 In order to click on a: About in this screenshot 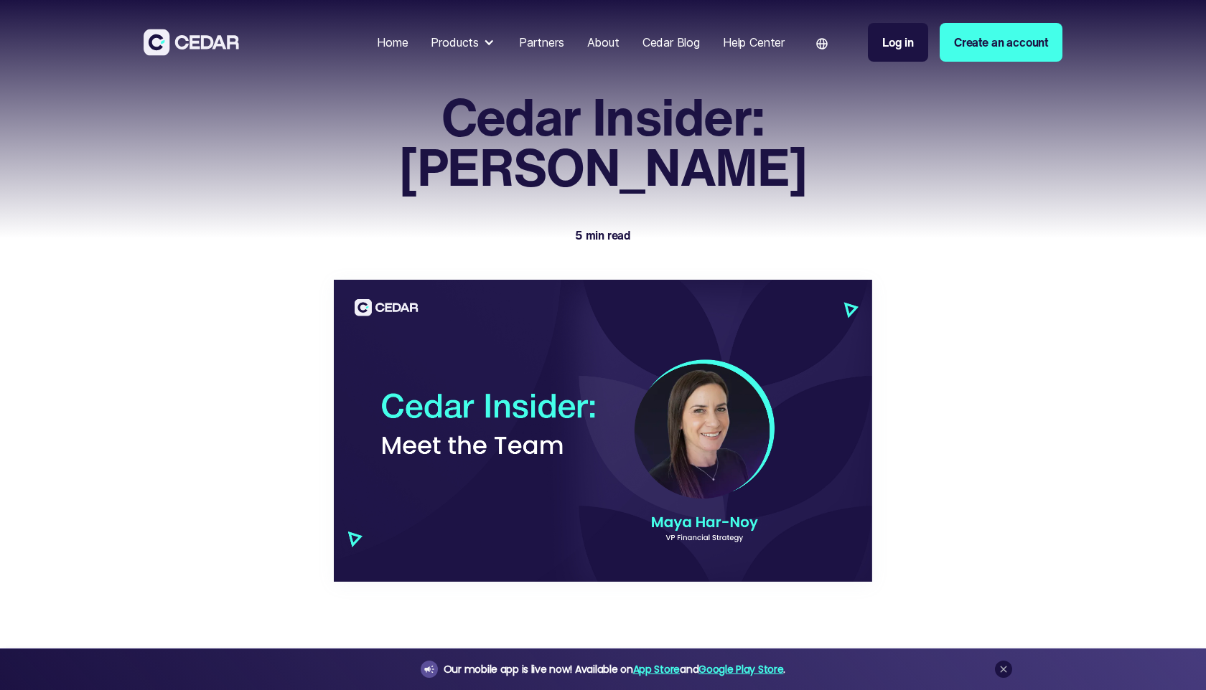, I will do `click(603, 42)`.